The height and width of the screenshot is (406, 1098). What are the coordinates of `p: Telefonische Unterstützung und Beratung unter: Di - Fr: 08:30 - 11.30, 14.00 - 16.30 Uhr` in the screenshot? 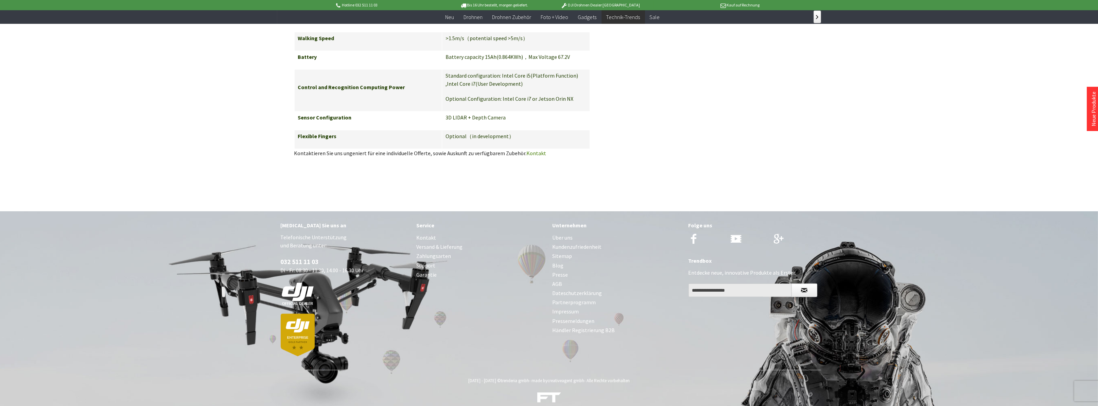 It's located at (345, 294).